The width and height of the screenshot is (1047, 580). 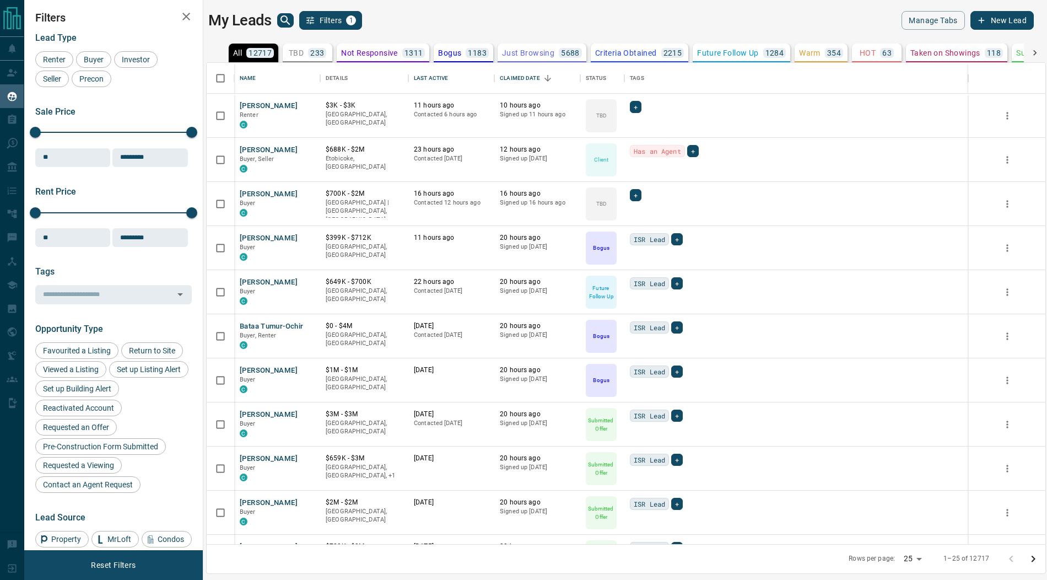 What do you see at coordinates (364, 414) in the screenshot?
I see `p: $3M - $3M` at bounding box center [364, 414].